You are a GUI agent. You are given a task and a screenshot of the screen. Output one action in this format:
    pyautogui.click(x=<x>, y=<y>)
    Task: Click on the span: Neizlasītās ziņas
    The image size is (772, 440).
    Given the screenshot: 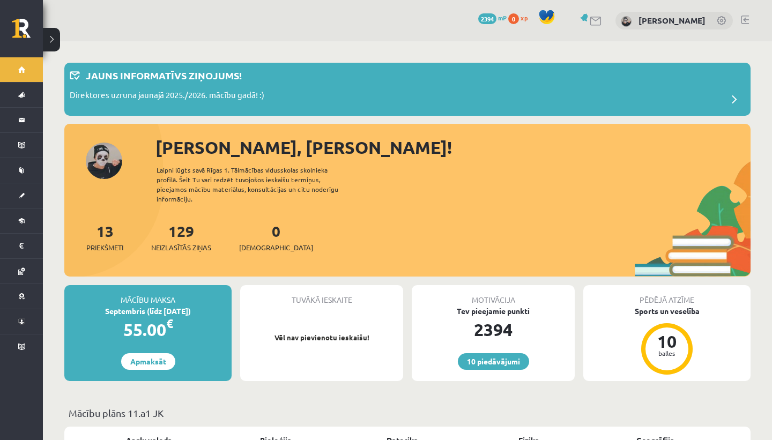 What is the action you would take?
    pyautogui.click(x=181, y=248)
    